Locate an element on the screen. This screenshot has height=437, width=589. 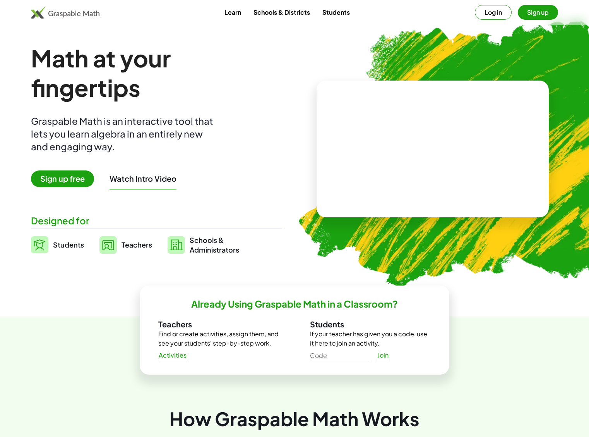
span: Students is located at coordinates (69, 244).